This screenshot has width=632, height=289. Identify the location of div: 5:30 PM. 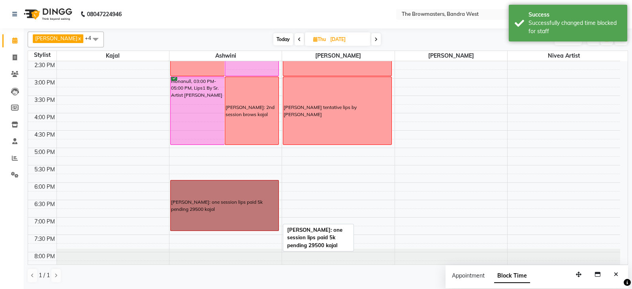
(45, 169).